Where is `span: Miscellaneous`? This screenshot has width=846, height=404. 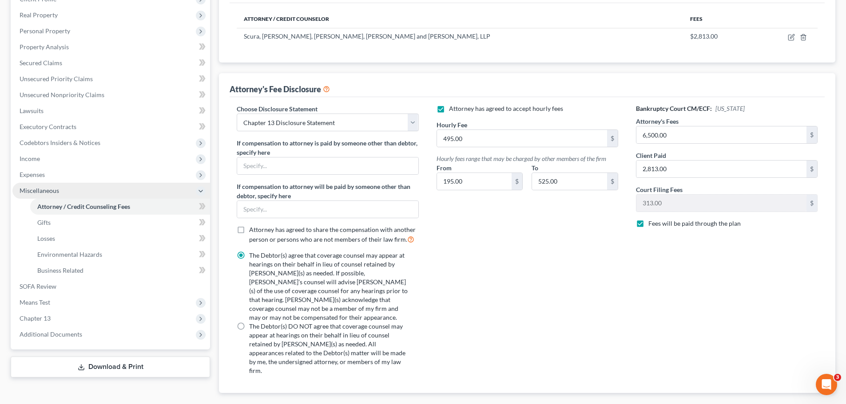 span: Miscellaneous is located at coordinates (39, 190).